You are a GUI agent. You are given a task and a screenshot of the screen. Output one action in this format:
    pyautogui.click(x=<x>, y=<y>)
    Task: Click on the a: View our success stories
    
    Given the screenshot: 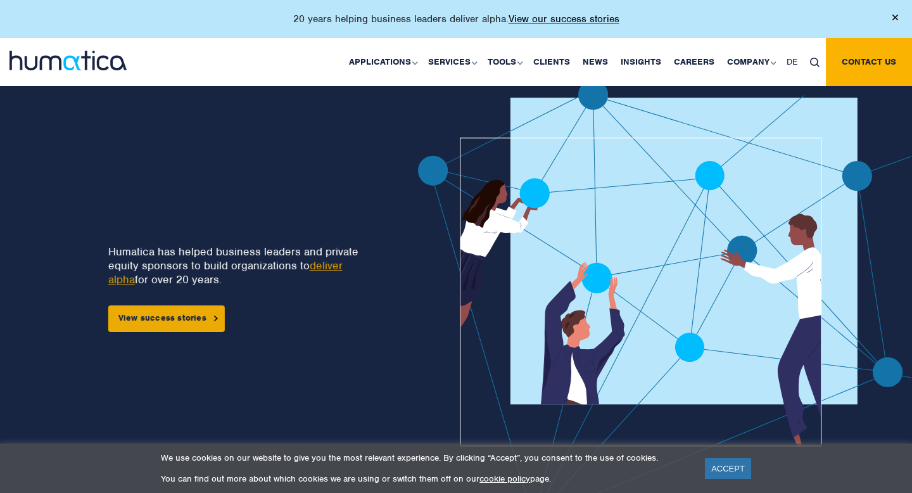 What is the action you would take?
    pyautogui.click(x=564, y=19)
    